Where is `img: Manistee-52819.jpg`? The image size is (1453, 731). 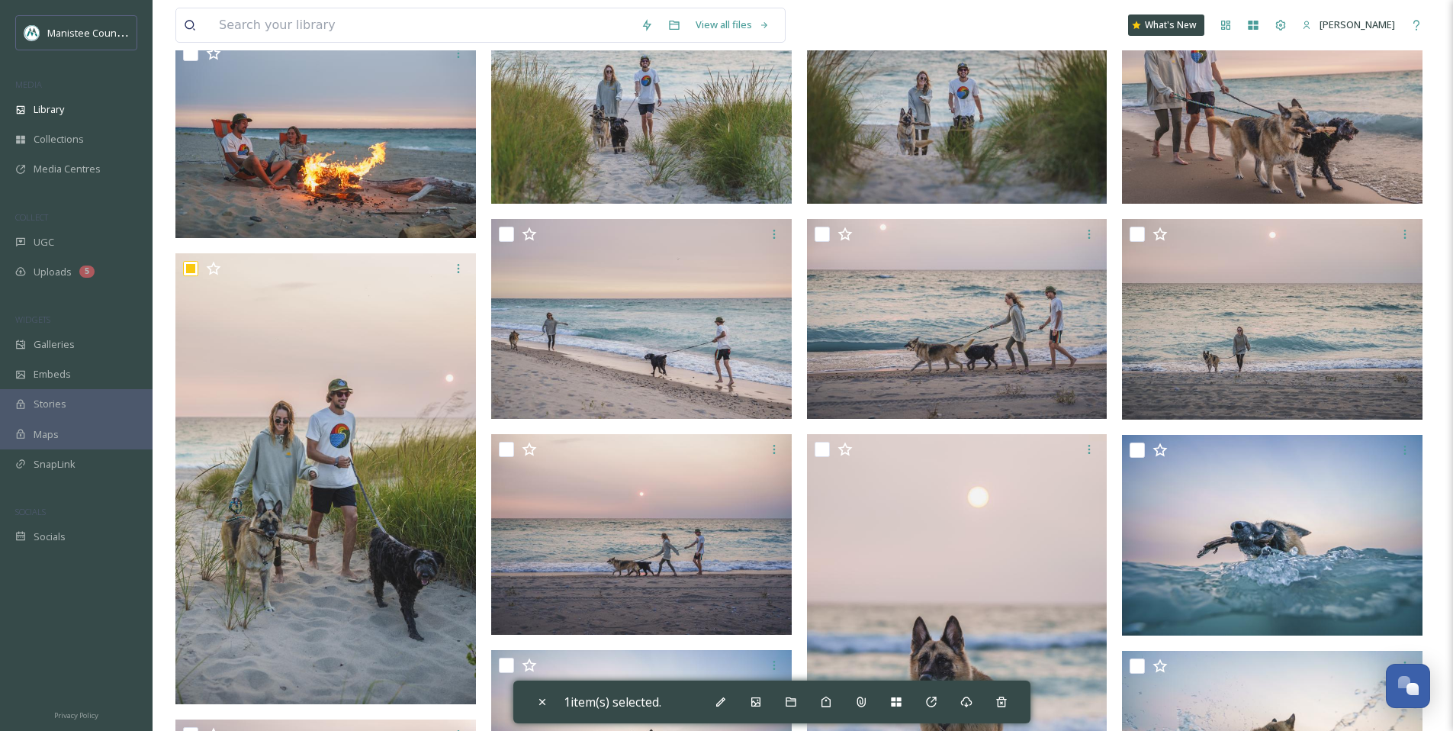 img: Manistee-52819.jpg is located at coordinates (641, 103).